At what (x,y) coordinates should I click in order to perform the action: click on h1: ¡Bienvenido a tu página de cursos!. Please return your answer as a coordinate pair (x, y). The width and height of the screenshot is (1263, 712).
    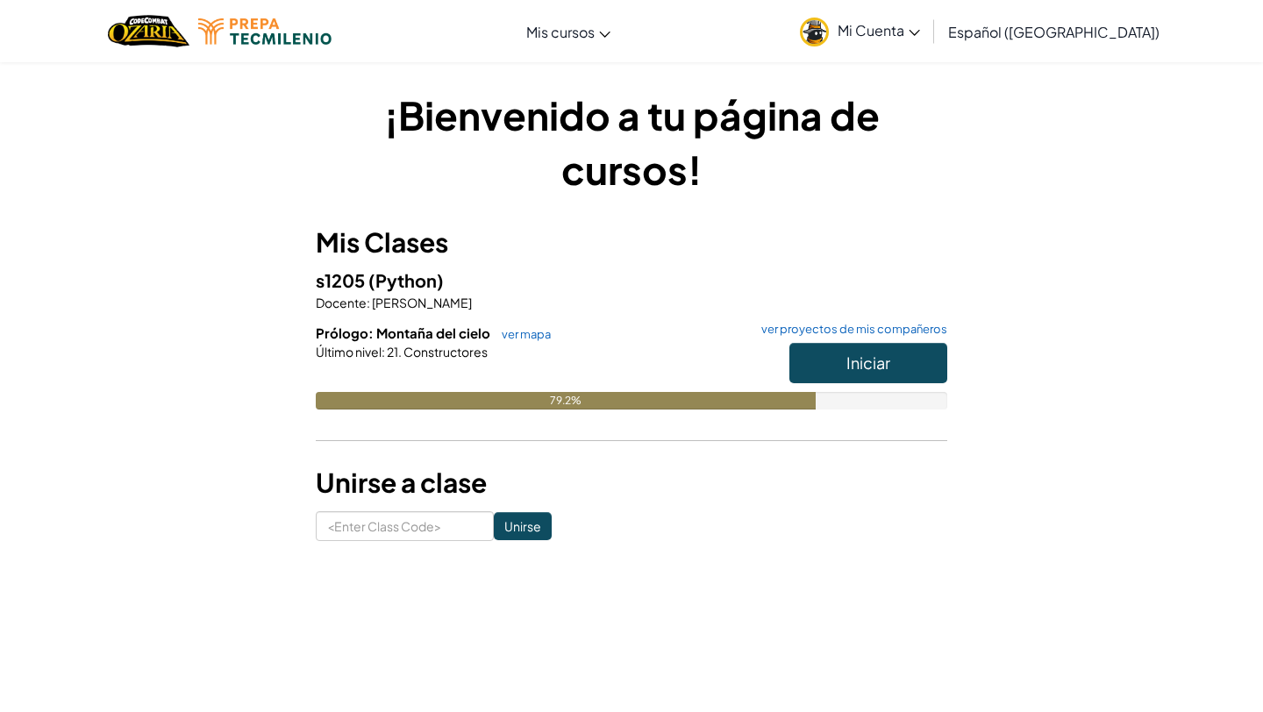
    Looking at the image, I should click on (631, 142).